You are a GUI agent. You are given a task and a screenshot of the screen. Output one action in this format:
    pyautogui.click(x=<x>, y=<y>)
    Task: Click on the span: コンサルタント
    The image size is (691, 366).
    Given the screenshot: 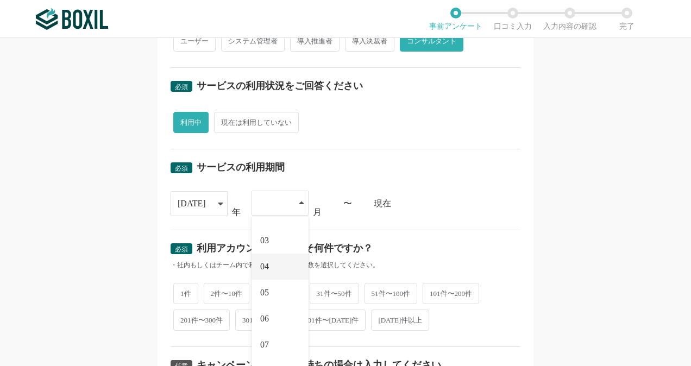 What is the action you would take?
    pyautogui.click(x=431, y=41)
    